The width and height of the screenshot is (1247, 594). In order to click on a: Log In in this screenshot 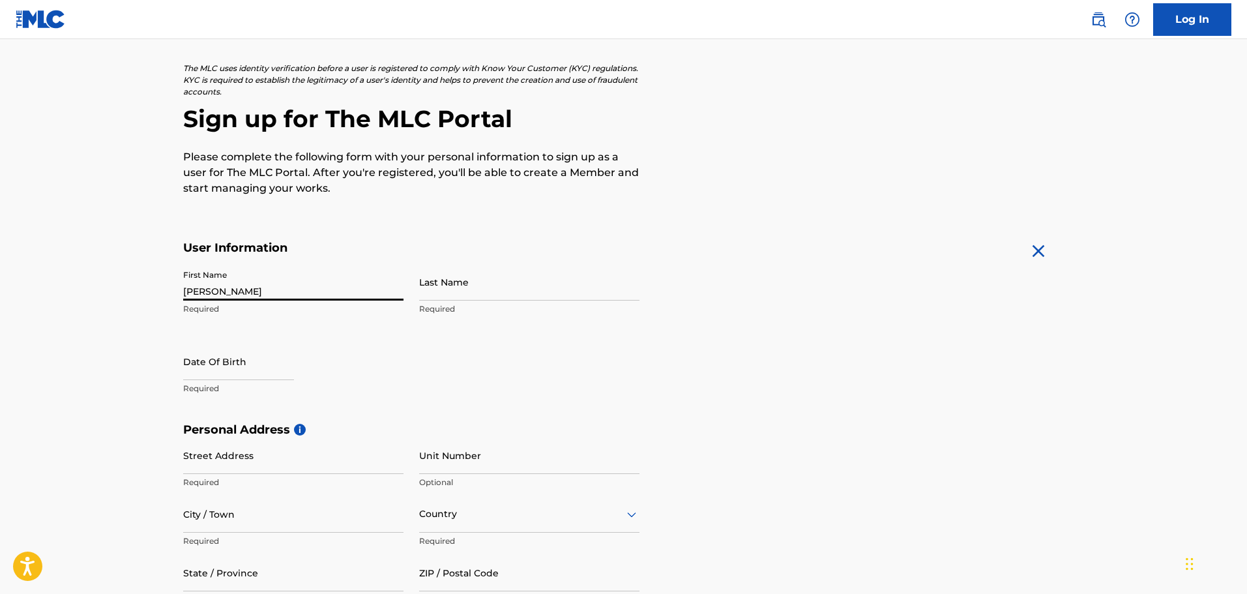, I will do `click(1192, 20)`.